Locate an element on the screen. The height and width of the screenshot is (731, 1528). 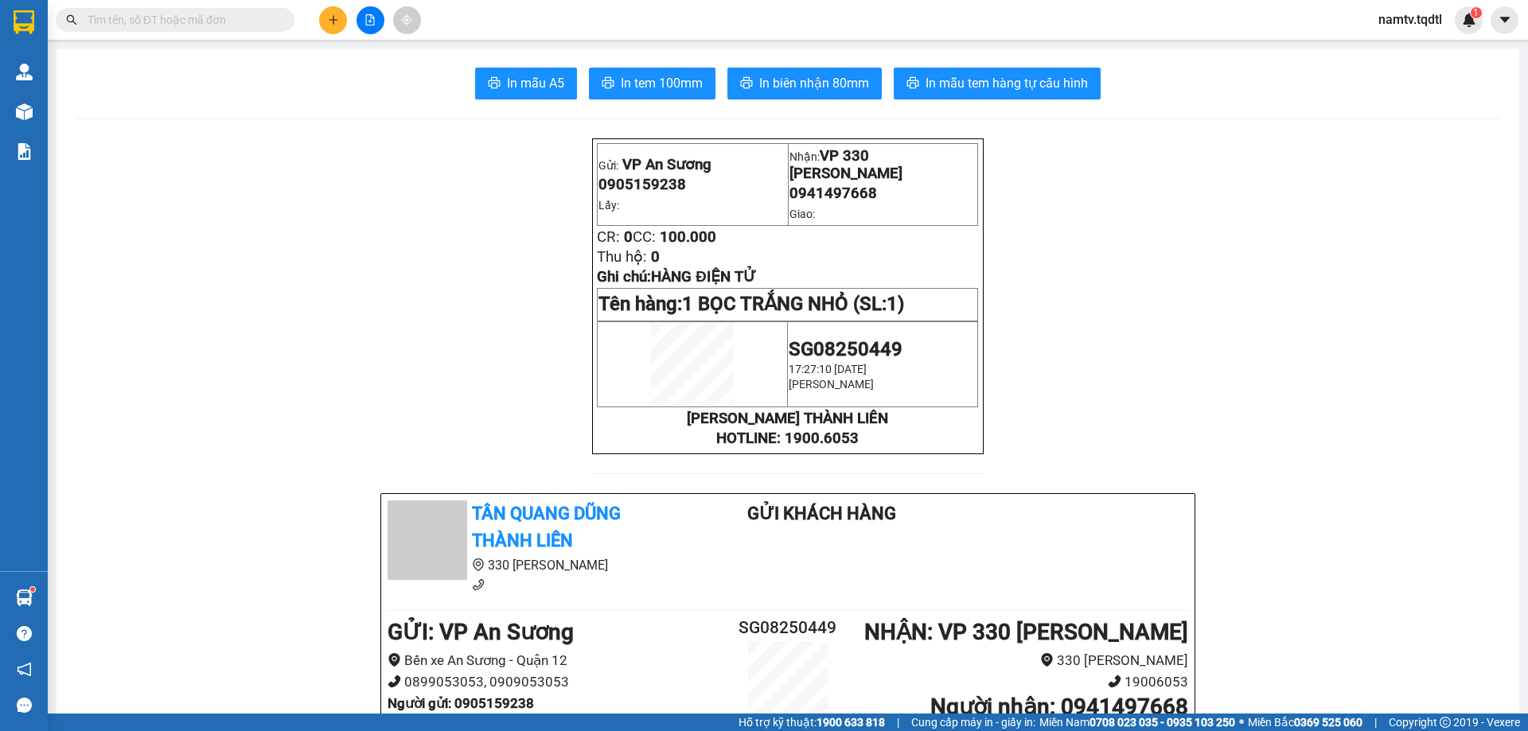
b: GỬI : VP An Sương is located at coordinates (481, 632).